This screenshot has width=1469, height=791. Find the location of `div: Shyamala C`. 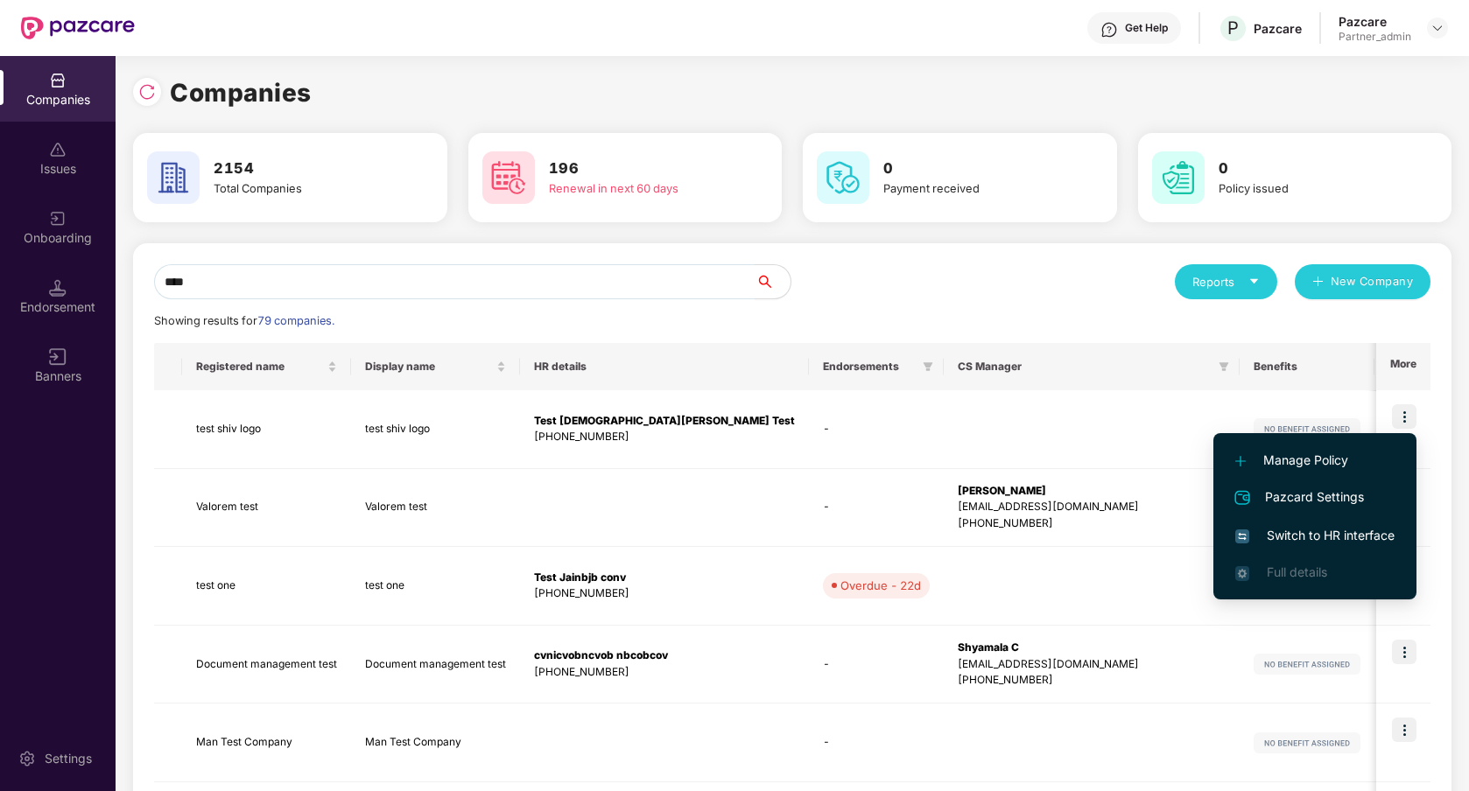

div: Shyamala C is located at coordinates (1091, 648).